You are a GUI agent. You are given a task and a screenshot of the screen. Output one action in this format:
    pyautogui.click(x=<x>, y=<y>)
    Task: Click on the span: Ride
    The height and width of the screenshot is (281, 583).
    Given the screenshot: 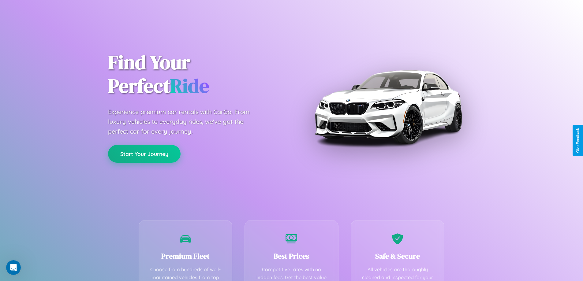 What is the action you would take?
    pyautogui.click(x=189, y=86)
    